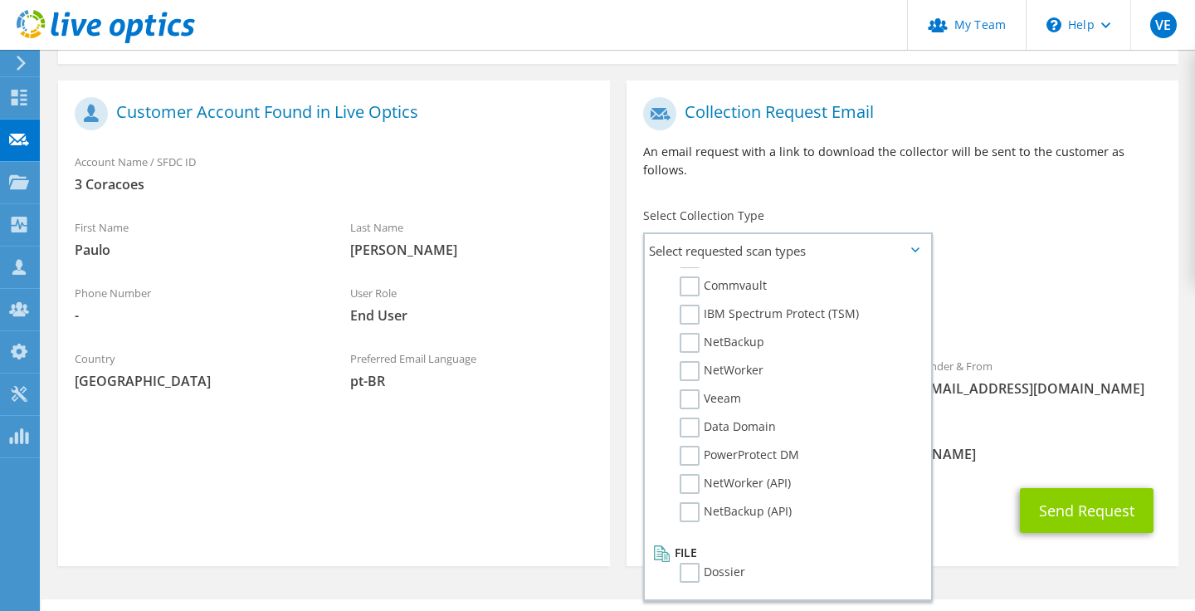  I want to click on h1: Collection Request Email, so click(898, 114).